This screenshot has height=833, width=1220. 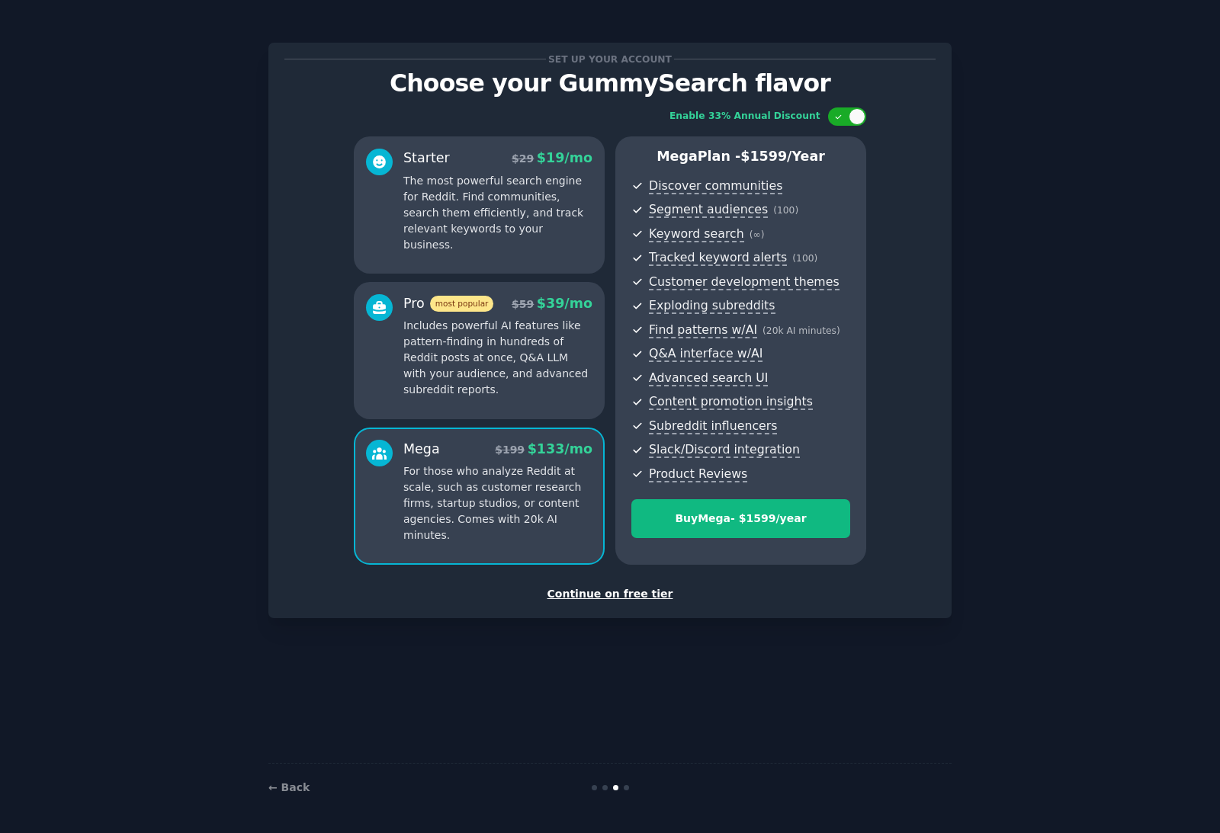 What do you see at coordinates (801, 331) in the screenshot?
I see `span: ( 20k AI minutes )` at bounding box center [801, 331].